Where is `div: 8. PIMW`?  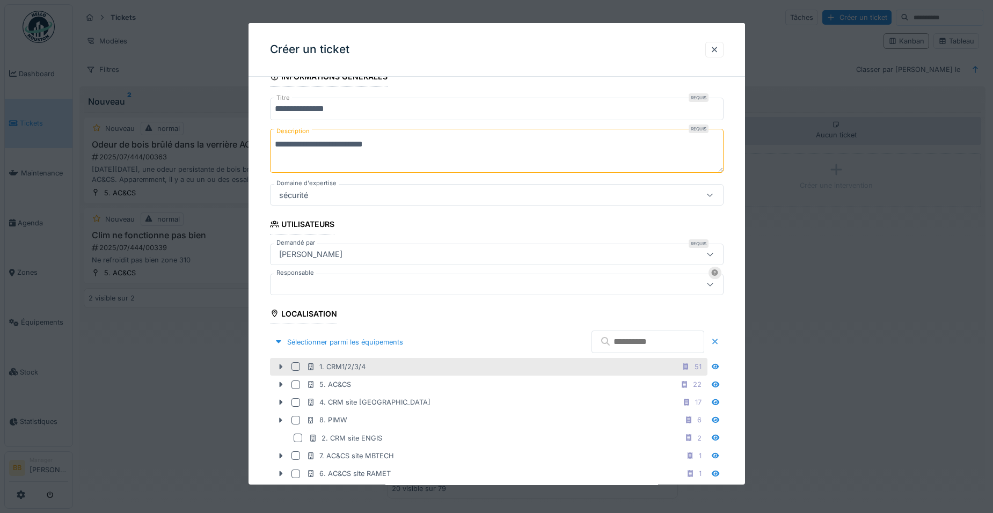 div: 8. PIMW is located at coordinates (327, 420).